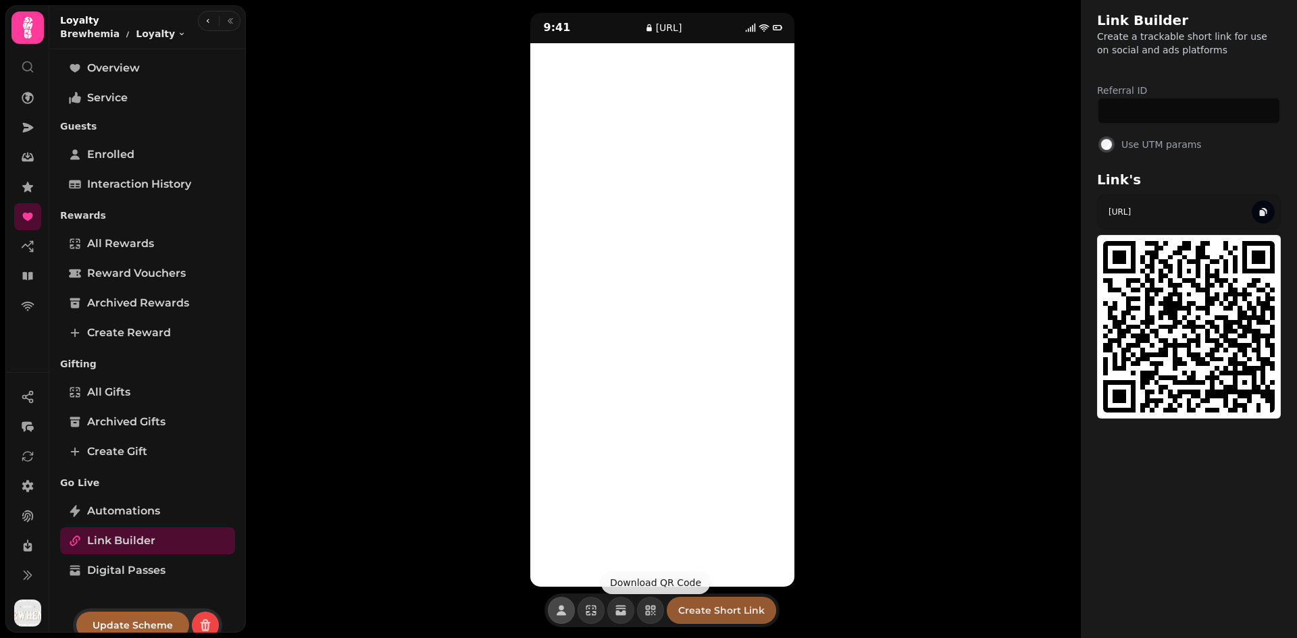 The image size is (1297, 638). What do you see at coordinates (721, 611) in the screenshot?
I see `button: Create Short Link` at bounding box center [721, 611].